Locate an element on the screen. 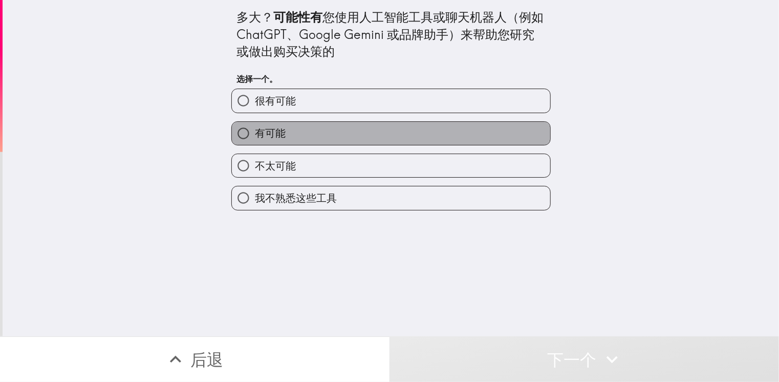 This screenshot has height=382, width=779. b: 可能性有 is located at coordinates (298, 17).